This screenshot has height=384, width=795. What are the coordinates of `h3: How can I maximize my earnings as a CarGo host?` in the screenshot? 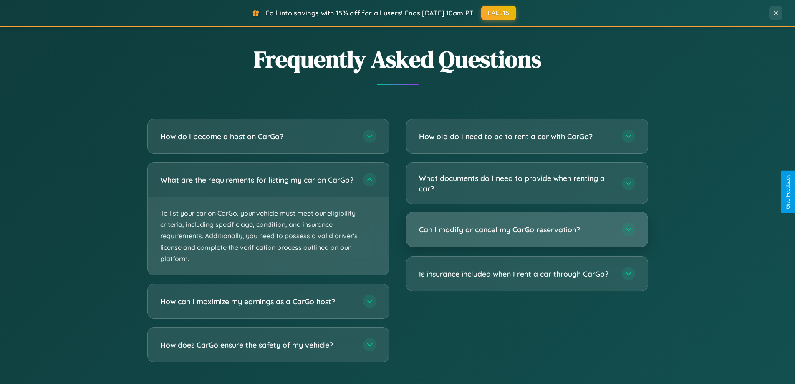 It's located at (258, 301).